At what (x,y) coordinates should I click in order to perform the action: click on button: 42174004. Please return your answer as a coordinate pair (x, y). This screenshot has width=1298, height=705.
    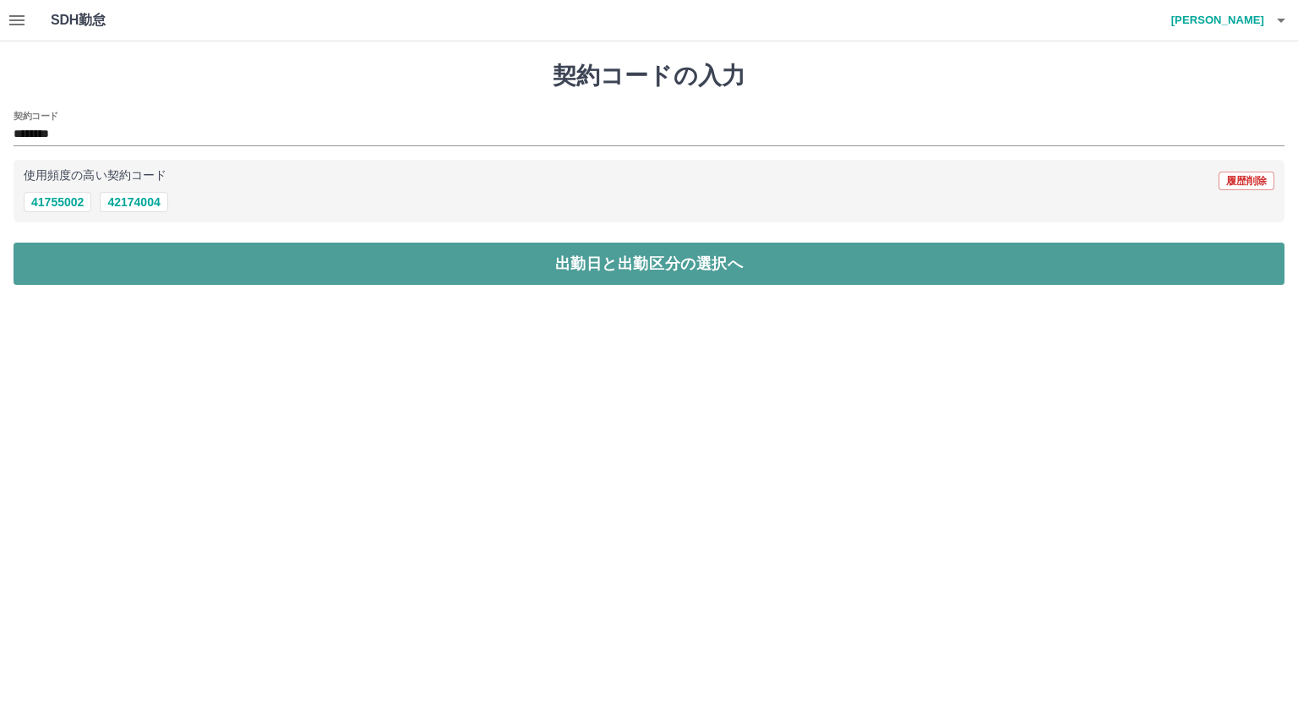
    Looking at the image, I should click on (133, 202).